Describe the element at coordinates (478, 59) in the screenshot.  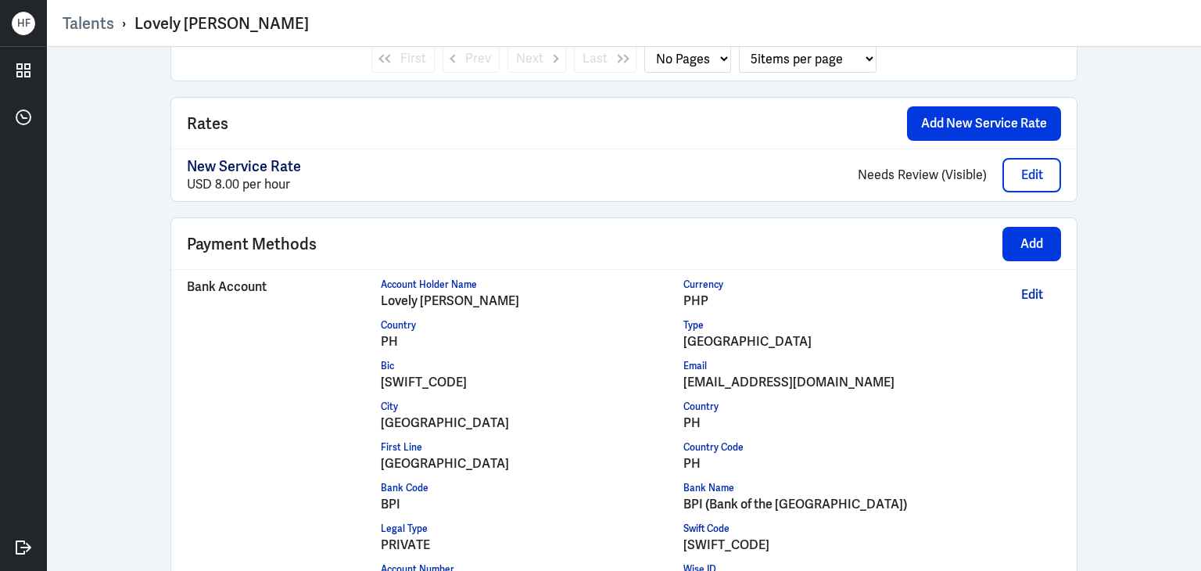
I see `span: Prev` at that location.